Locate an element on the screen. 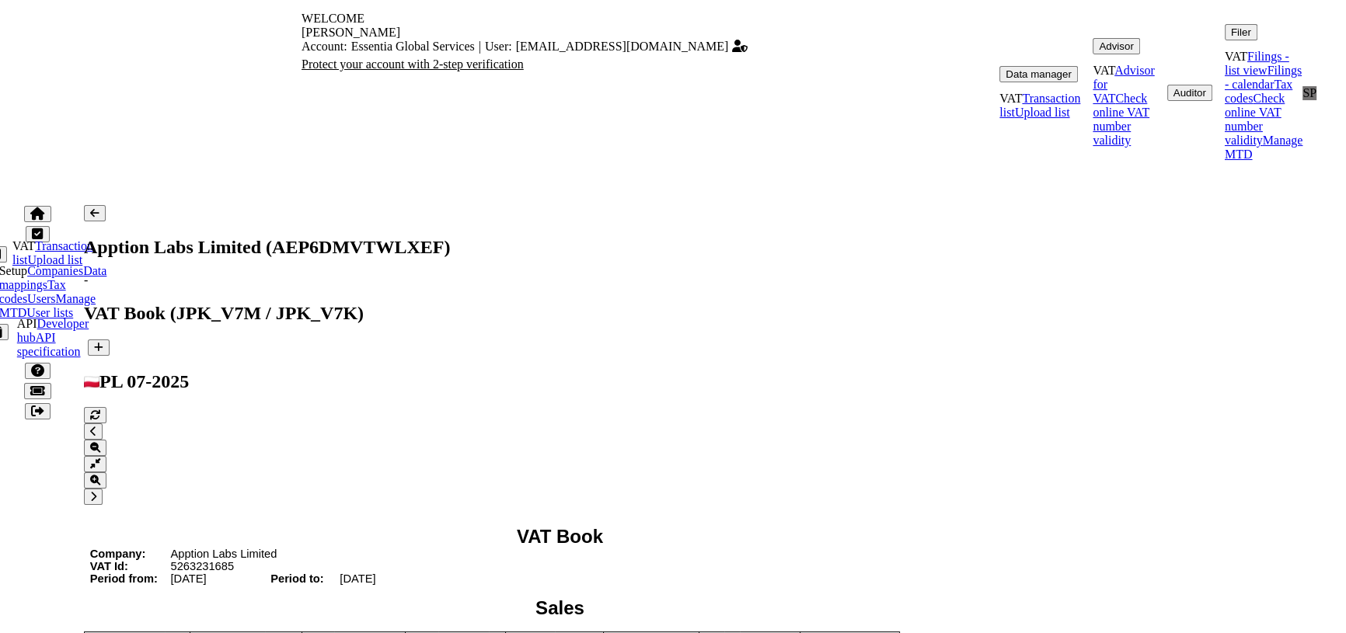  button: Help pages is located at coordinates (37, 371).